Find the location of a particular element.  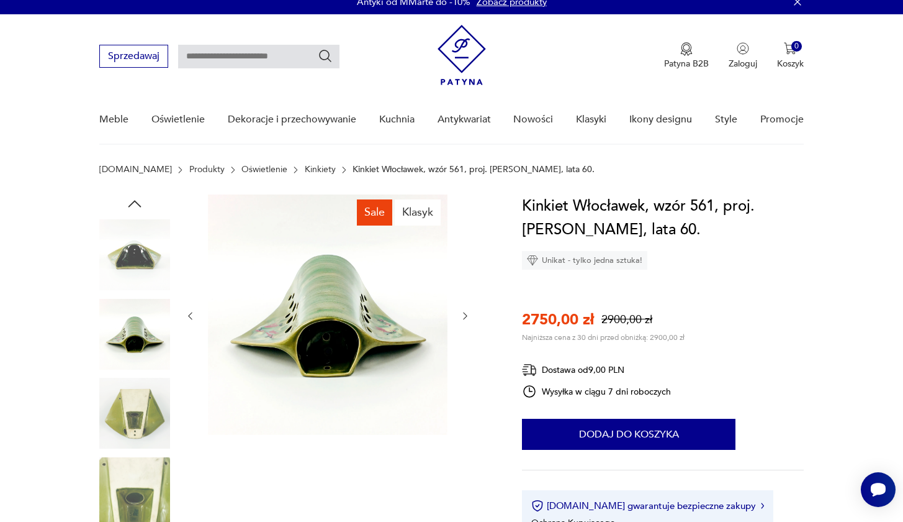

img: Ikona diamentu is located at coordinates (533, 260).